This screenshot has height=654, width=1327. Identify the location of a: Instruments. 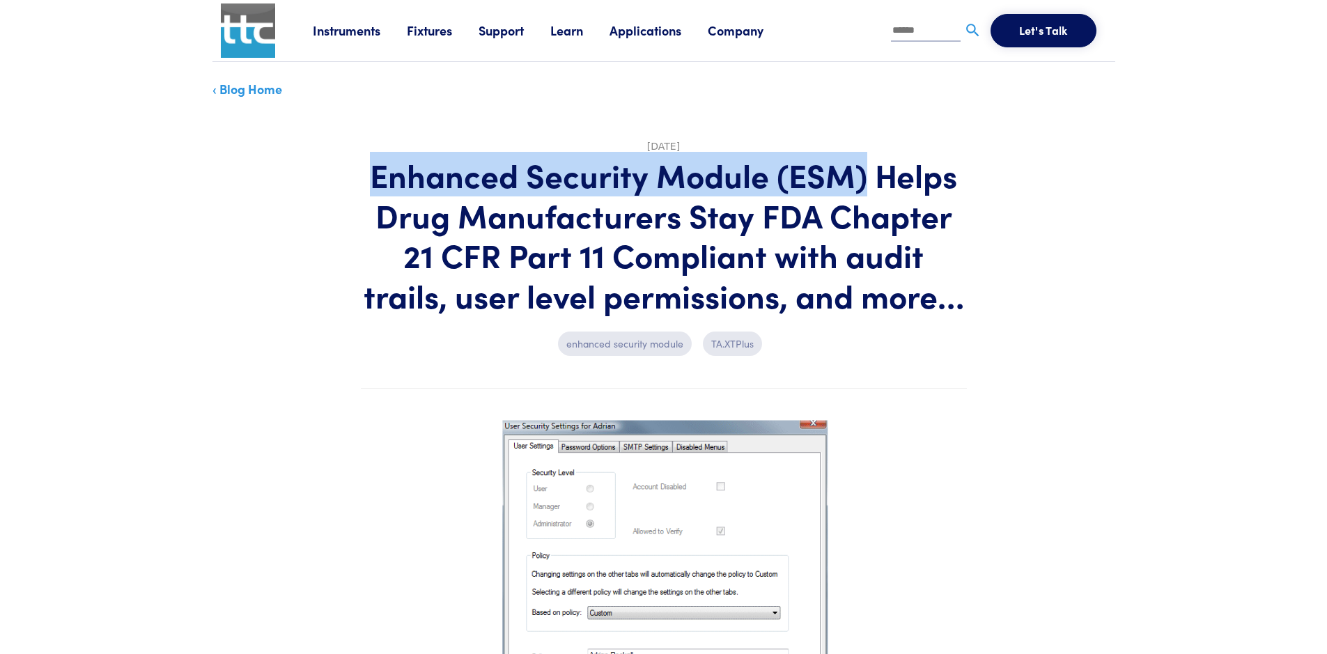
(360, 30).